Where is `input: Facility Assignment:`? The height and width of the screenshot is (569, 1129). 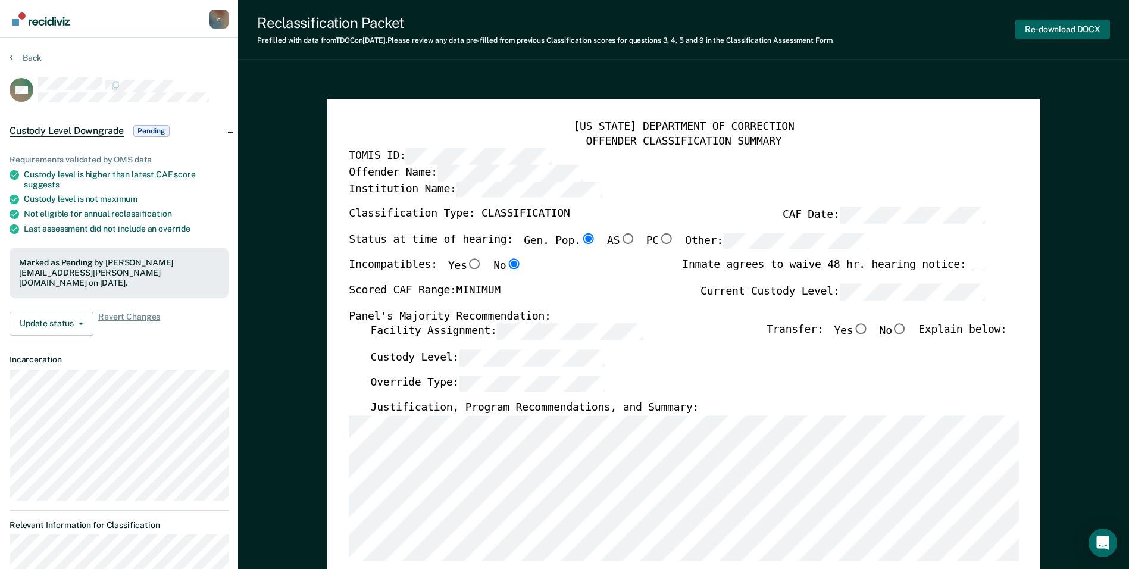 input: Facility Assignment: is located at coordinates (569, 331).